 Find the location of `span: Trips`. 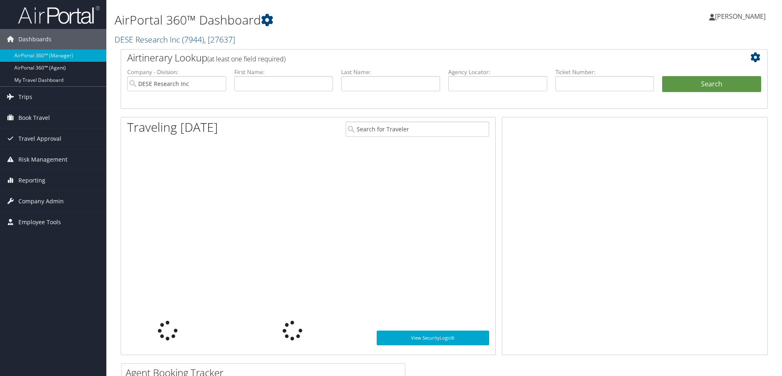

span: Trips is located at coordinates (25, 97).